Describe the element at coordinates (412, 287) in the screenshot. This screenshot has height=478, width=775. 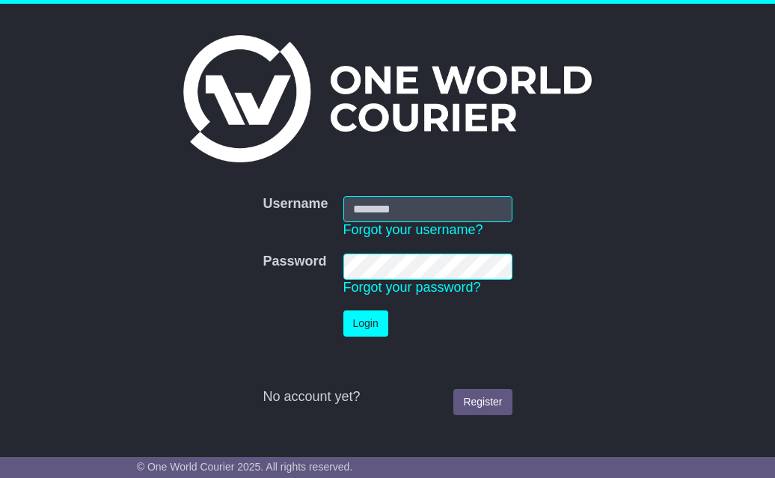
I see `a: Forgot your password?` at that location.